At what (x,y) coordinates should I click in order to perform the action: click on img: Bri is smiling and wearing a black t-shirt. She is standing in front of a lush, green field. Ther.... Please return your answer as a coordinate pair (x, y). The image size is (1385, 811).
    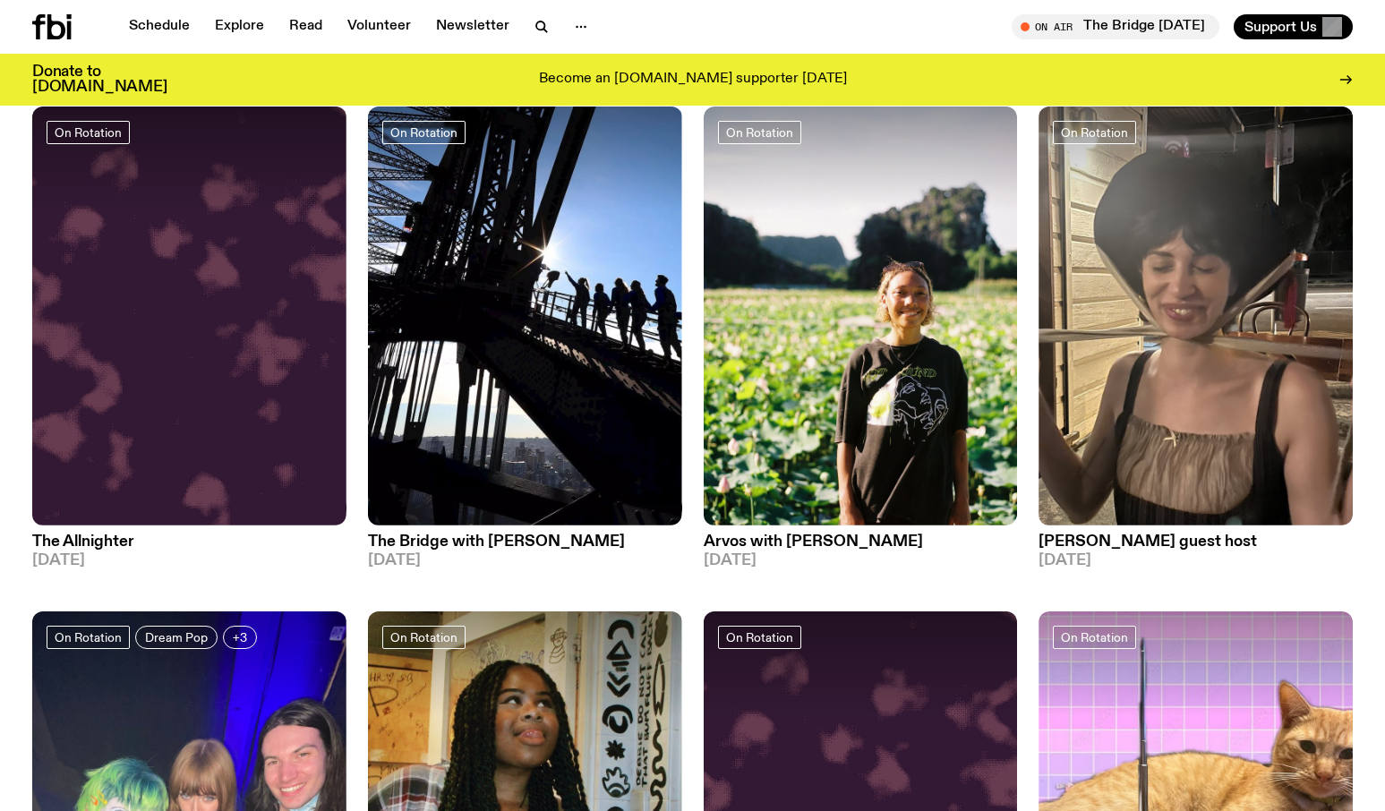
    Looking at the image, I should click on (861, 316).